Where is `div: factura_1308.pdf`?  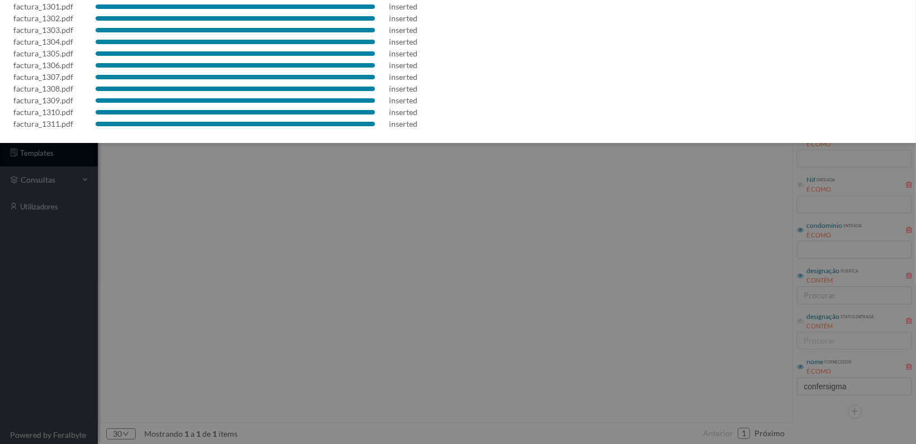
div: factura_1308.pdf is located at coordinates (43, 88).